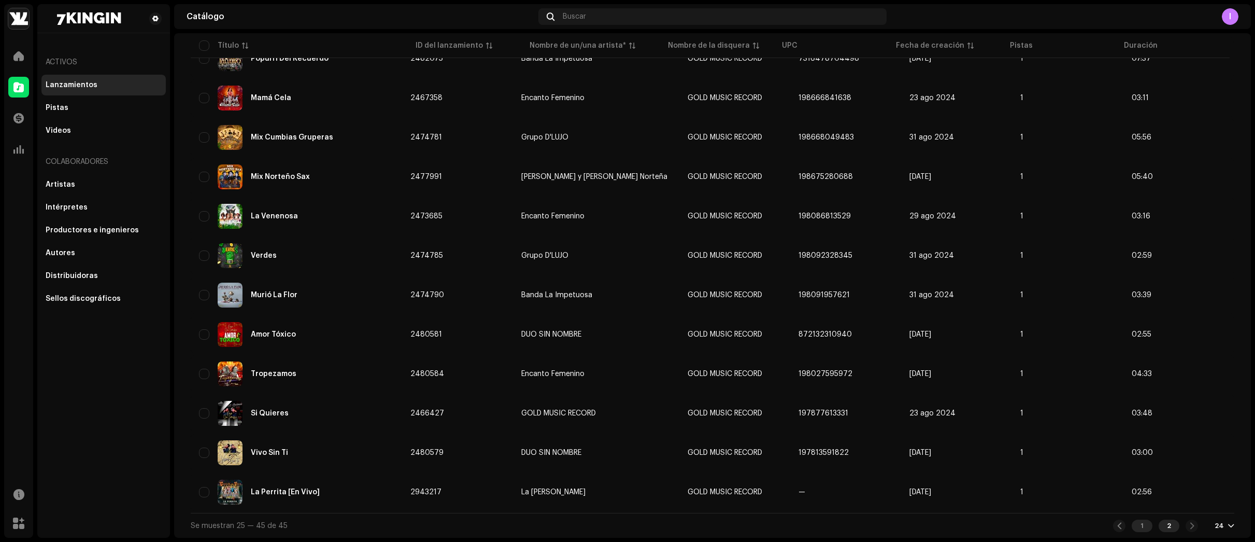 Image resolution: width=1255 pixels, height=542 pixels. Describe the element at coordinates (239, 526) in the screenshot. I see `span: Se muestran 25 — 45 de 45` at that location.